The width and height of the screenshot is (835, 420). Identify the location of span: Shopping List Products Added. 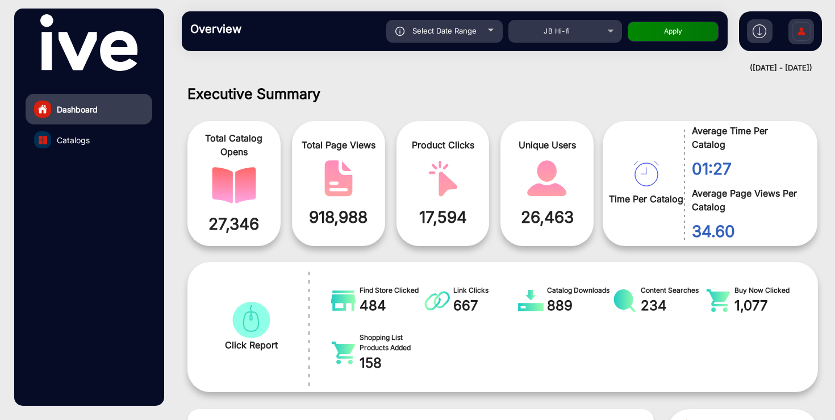
(392, 342).